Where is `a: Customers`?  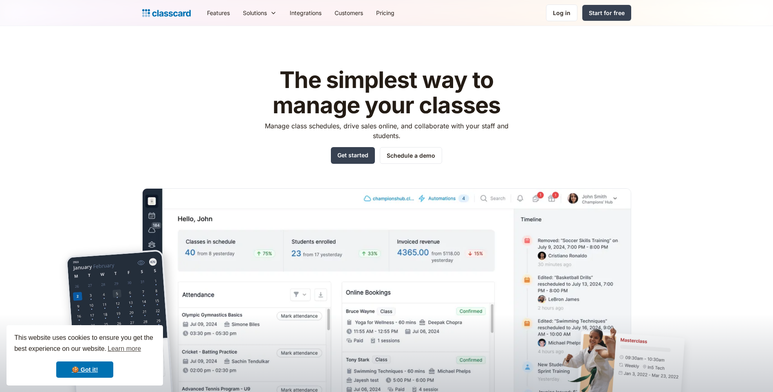 a: Customers is located at coordinates (349, 13).